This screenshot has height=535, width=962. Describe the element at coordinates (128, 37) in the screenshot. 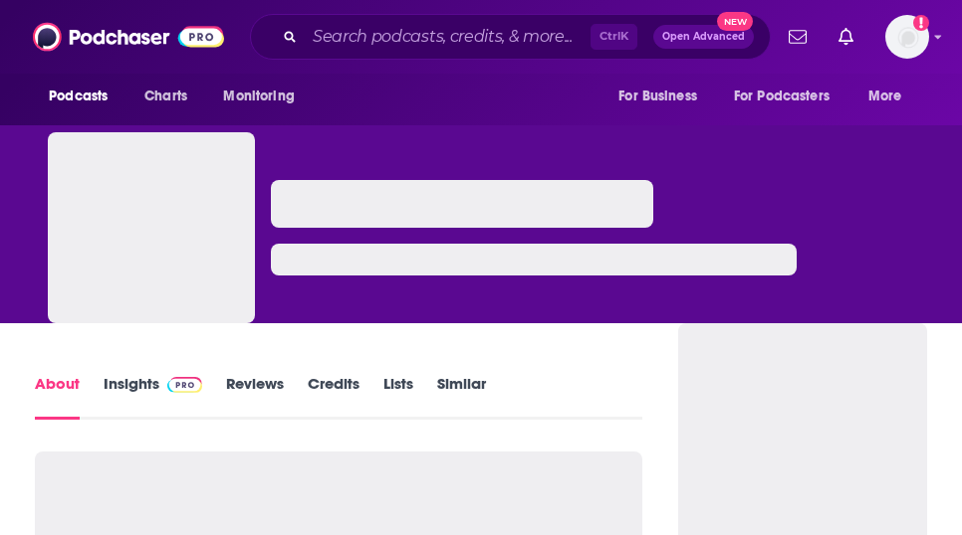

I see `a: Podchaser - Follow, Share and Rate Podcasts` at that location.